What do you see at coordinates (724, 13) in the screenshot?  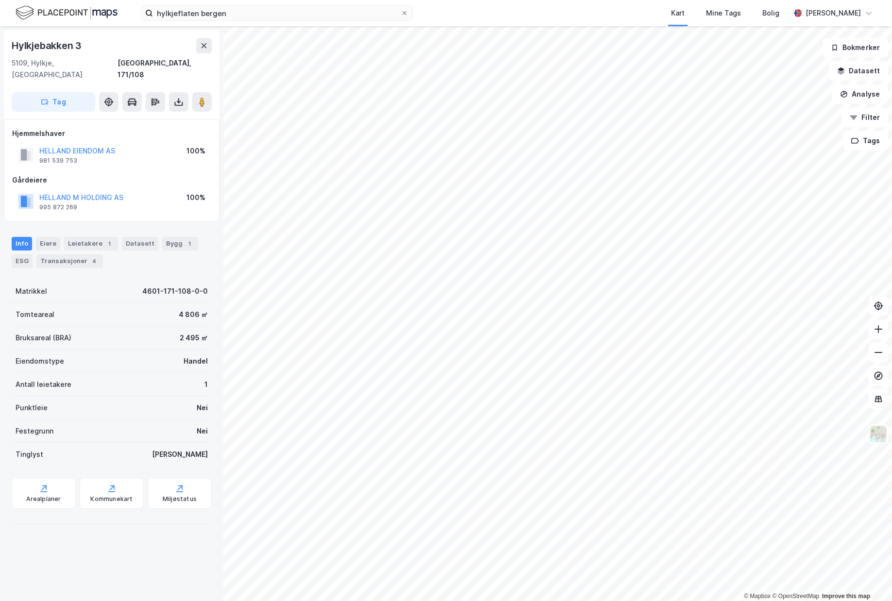 I see `div: Mine Tags` at bounding box center [724, 13].